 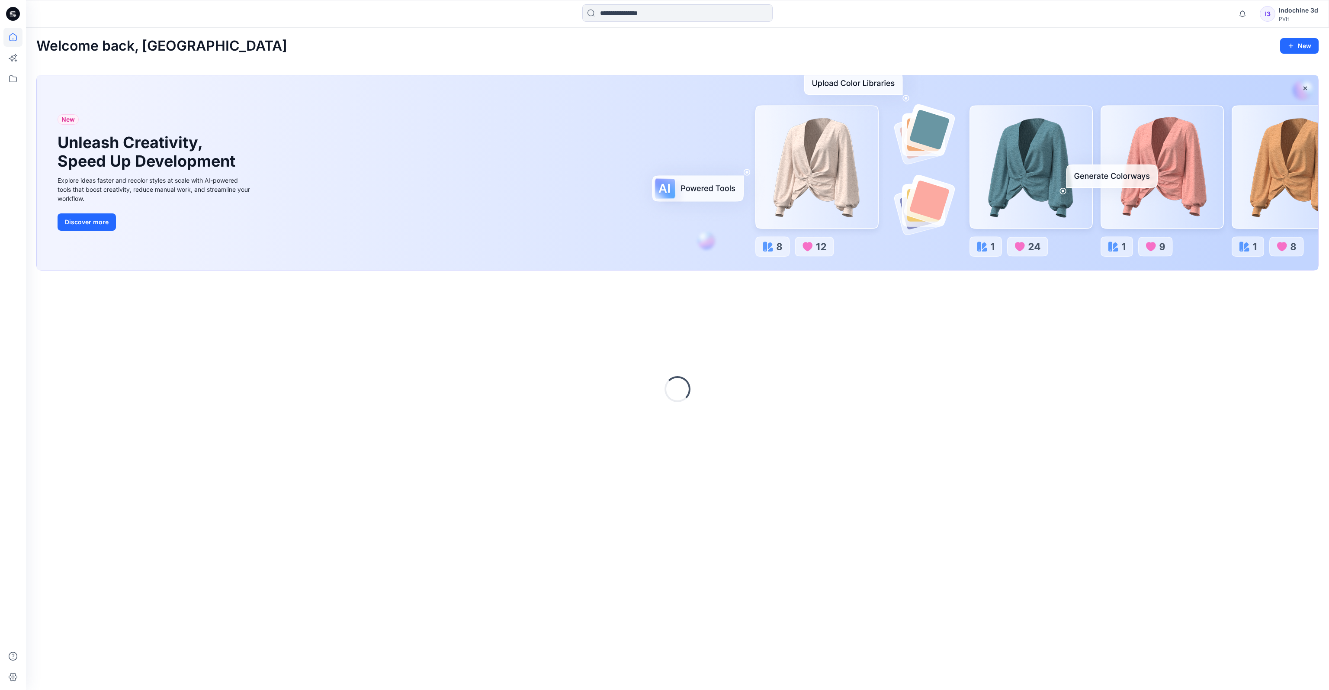 What do you see at coordinates (1268, 14) in the screenshot?
I see `div: I3` at bounding box center [1268, 14].